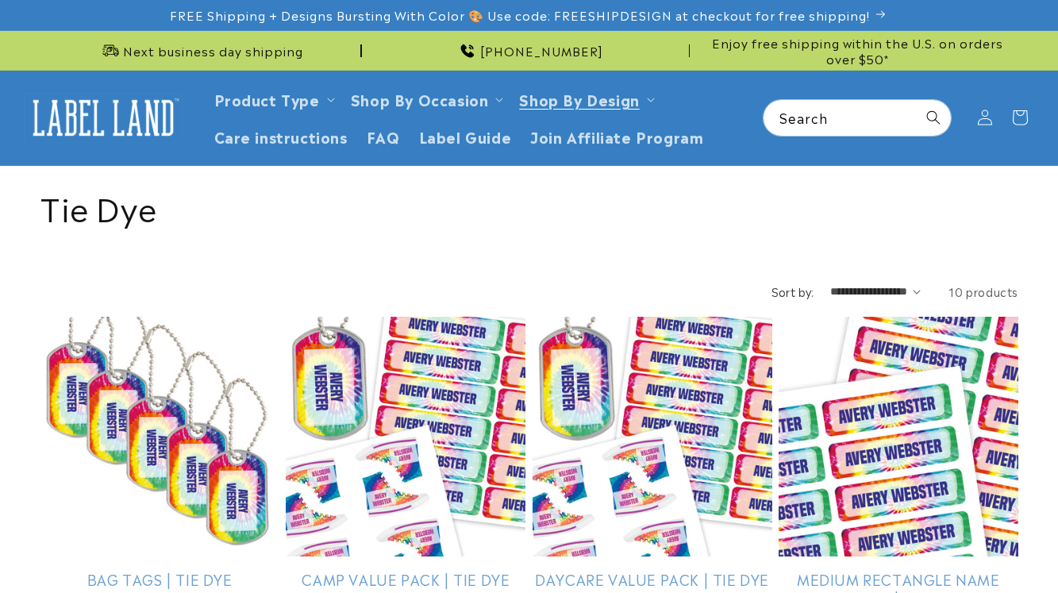  I want to click on button: Search, so click(933, 117).